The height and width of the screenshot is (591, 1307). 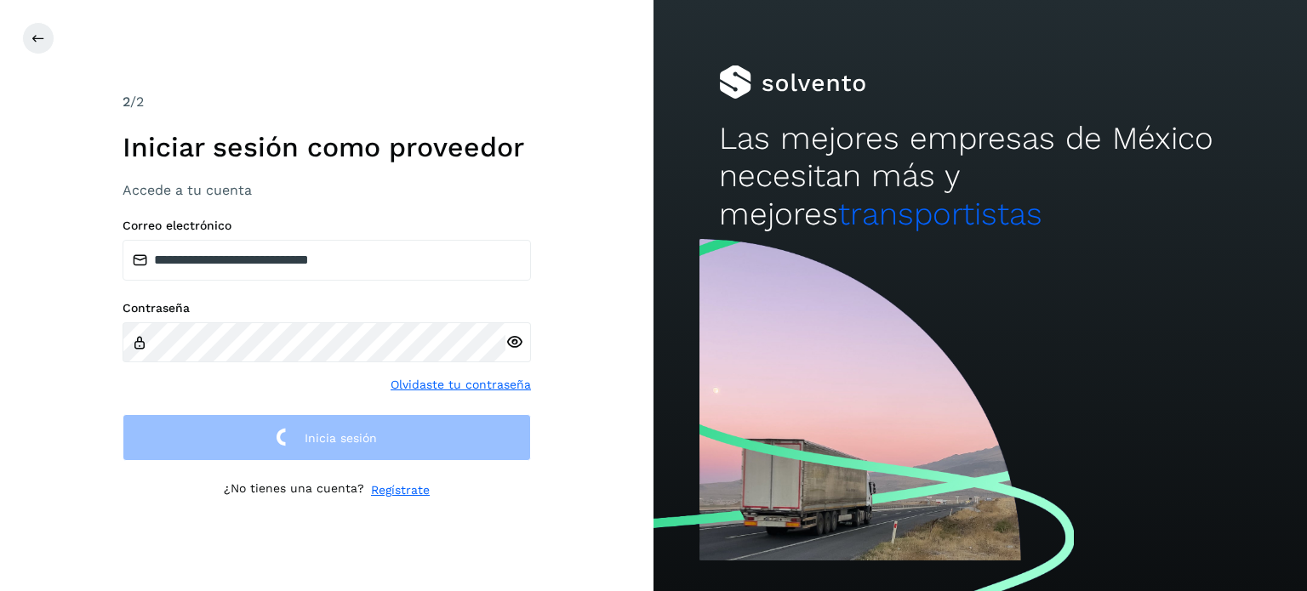 What do you see at coordinates (340, 438) in the screenshot?
I see `span: Inicia sesión` at bounding box center [340, 438].